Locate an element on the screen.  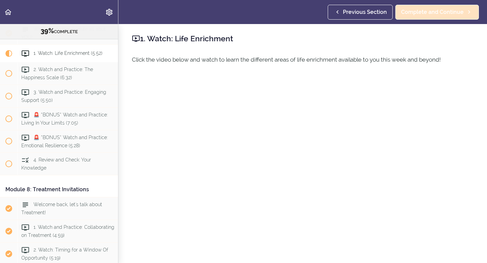
span: Welcome back, let's talk about Treatment! is located at coordinates (62, 209).